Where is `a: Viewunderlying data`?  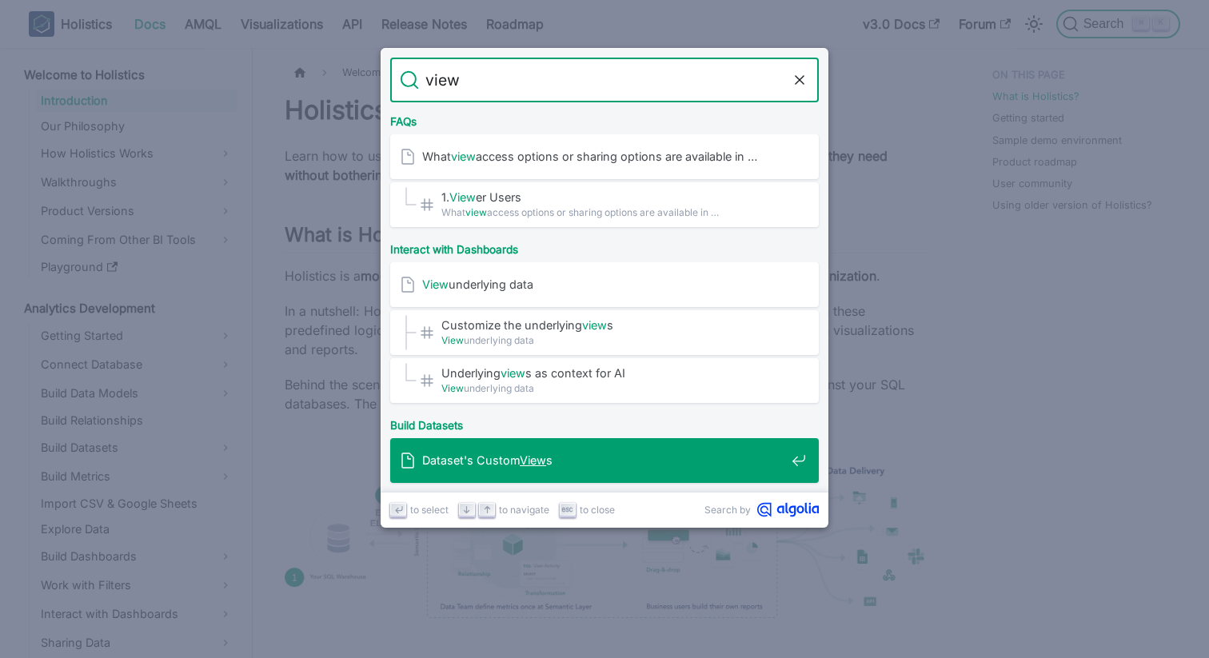
a: Viewunderlying data is located at coordinates (605, 285).